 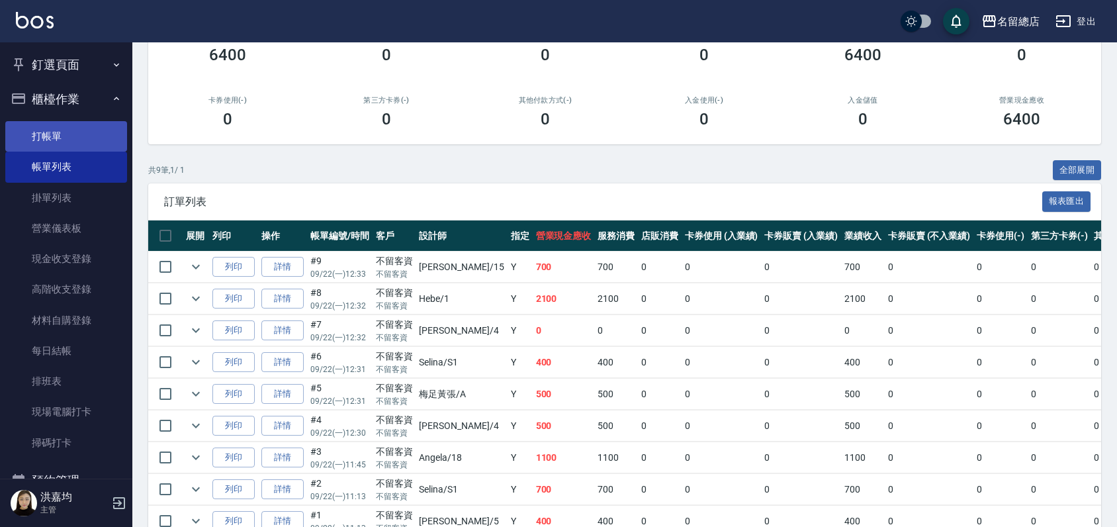 I want to click on button: 登出, so click(x=1076, y=21).